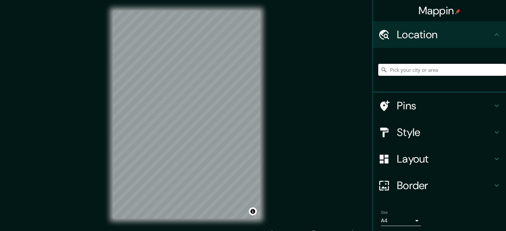 This screenshot has width=506, height=231. I want to click on label: Size, so click(384, 213).